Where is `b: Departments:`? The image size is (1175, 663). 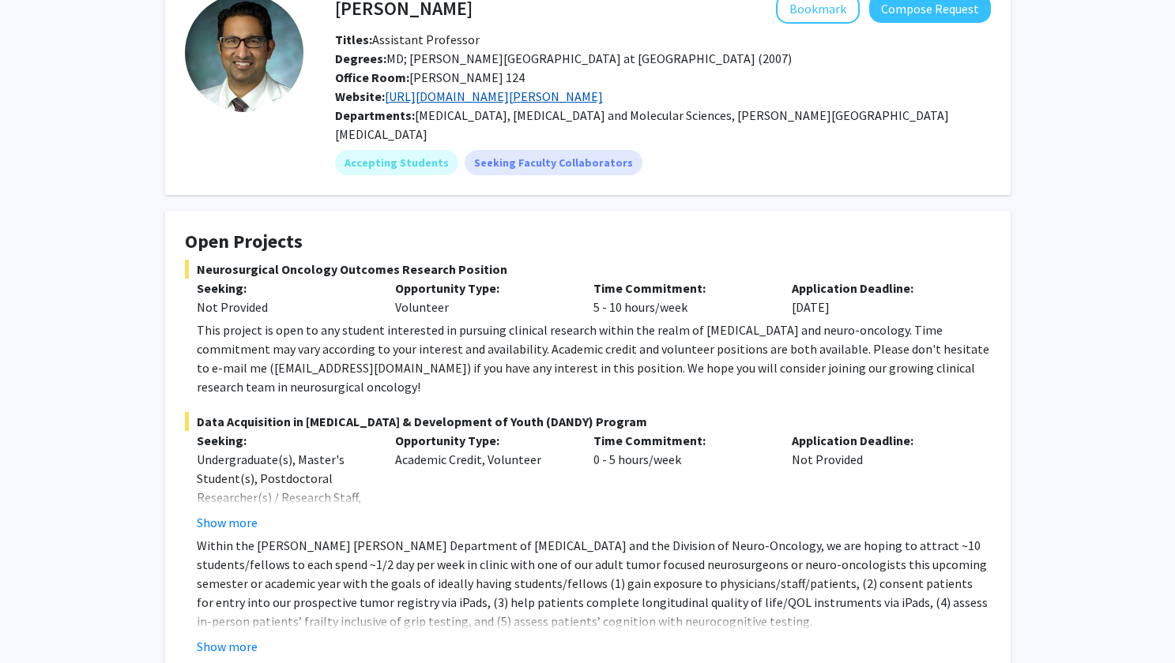 b: Departments: is located at coordinates (374, 115).